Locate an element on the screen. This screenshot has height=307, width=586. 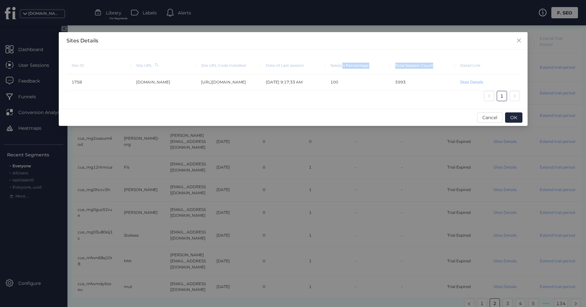
button: OK is located at coordinates (514, 118).